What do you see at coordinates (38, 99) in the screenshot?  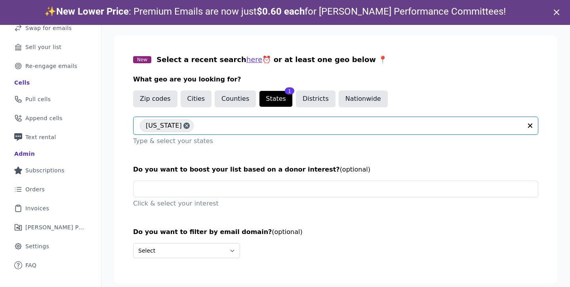 I see `span: Pull cells` at bounding box center [38, 99].